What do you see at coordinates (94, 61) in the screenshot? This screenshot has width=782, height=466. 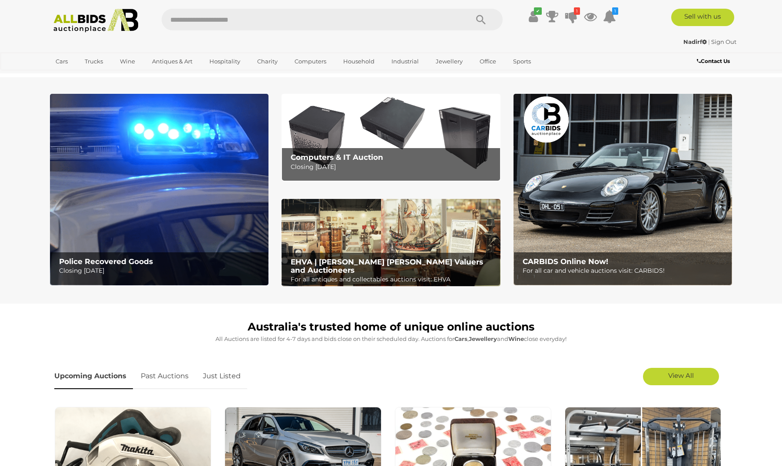 I see `a: Trucks` at bounding box center [94, 61].